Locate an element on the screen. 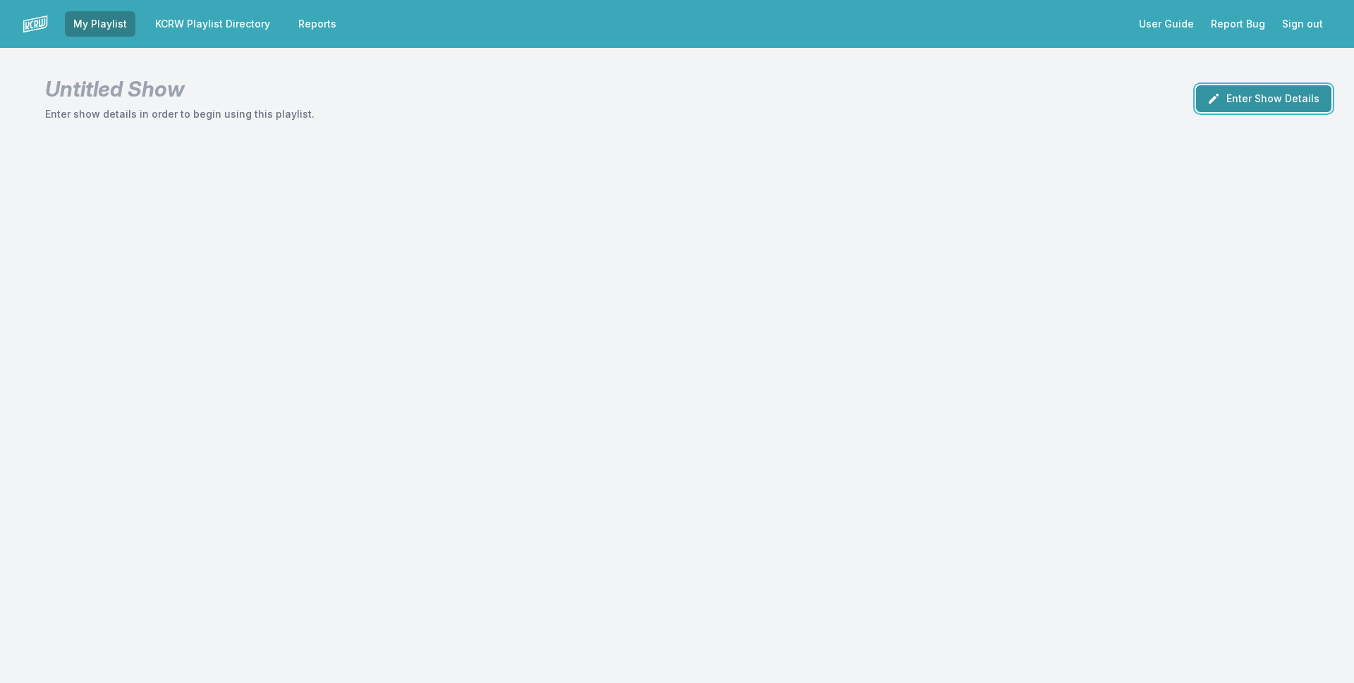  a: Report Bug is located at coordinates (1237, 24).